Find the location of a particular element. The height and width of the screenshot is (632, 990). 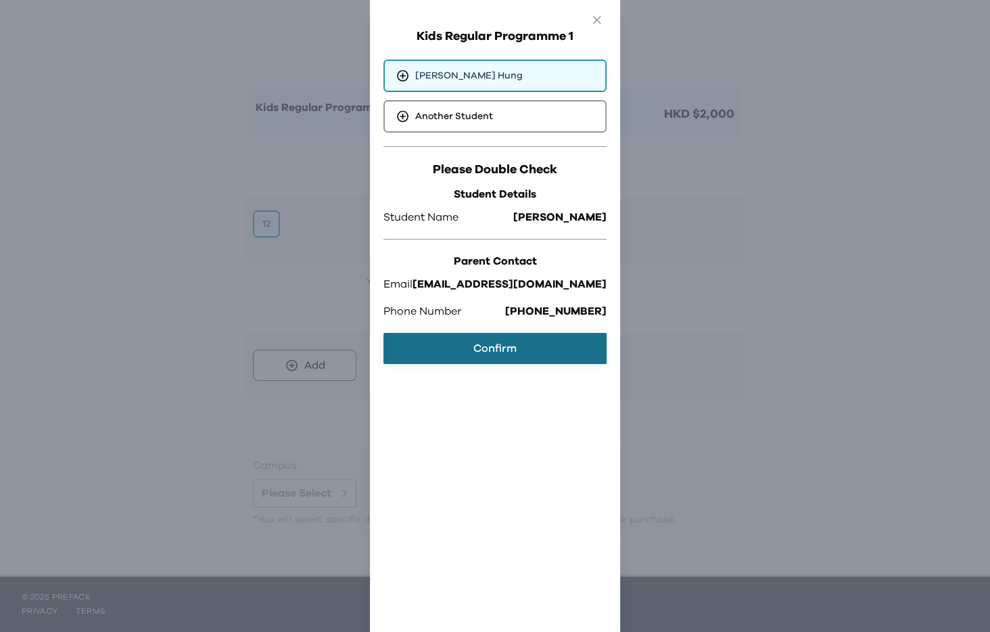

h3: Parent Contact is located at coordinates (495, 261).